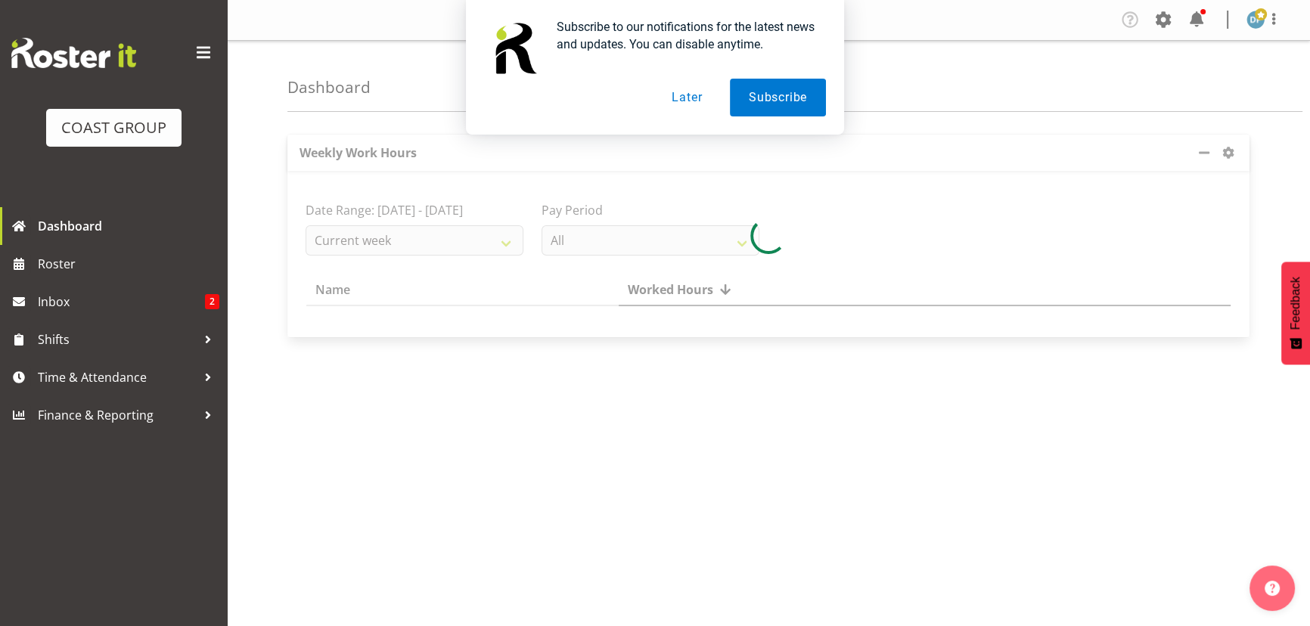  What do you see at coordinates (687, 98) in the screenshot?
I see `button: Later` at bounding box center [687, 98].